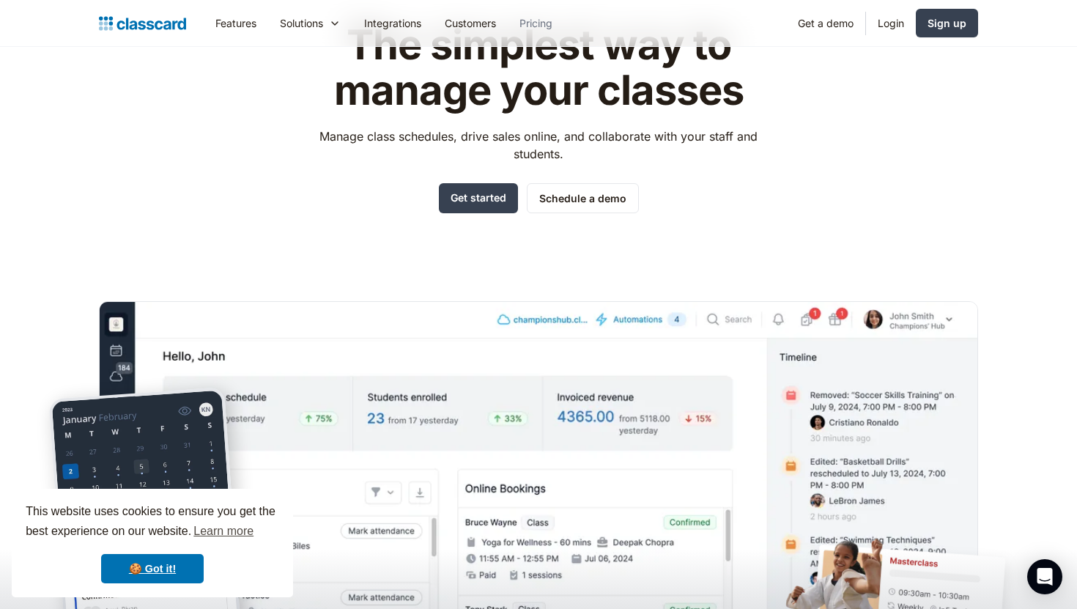 This screenshot has height=609, width=1077. I want to click on a: Customers, so click(470, 23).